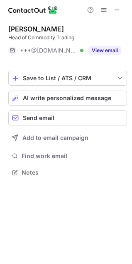  I want to click on img: ContactOut v5.3.10, so click(33, 10).